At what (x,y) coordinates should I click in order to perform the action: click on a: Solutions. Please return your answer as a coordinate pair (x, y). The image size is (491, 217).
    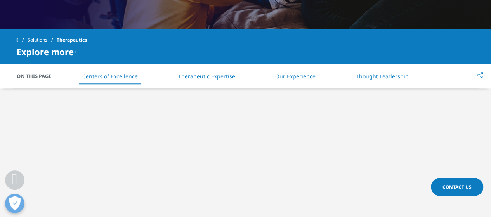
    Looking at the image, I should click on (42, 40).